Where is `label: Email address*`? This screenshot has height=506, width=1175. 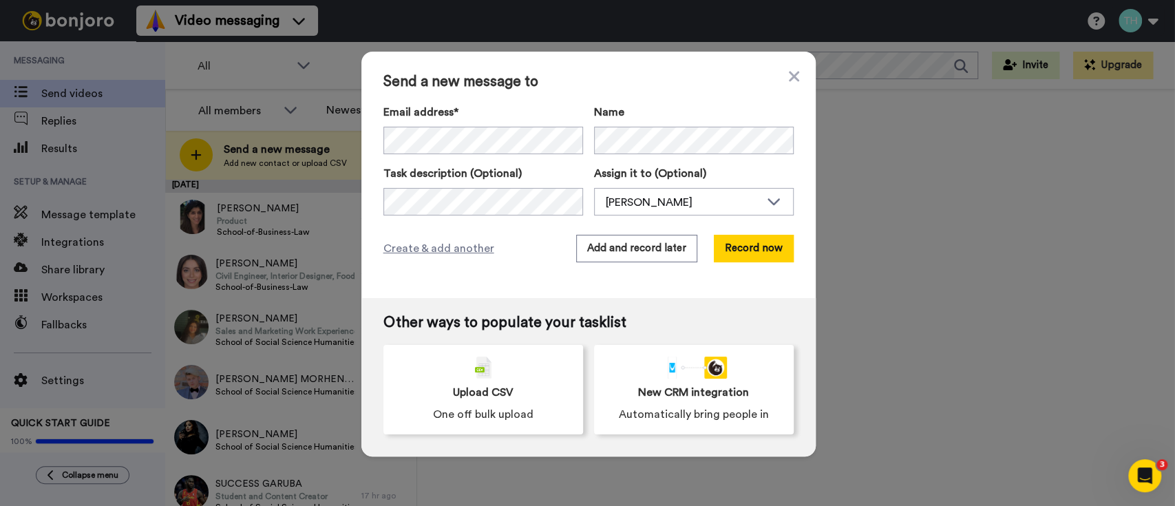
label: Email address* is located at coordinates (483, 112).